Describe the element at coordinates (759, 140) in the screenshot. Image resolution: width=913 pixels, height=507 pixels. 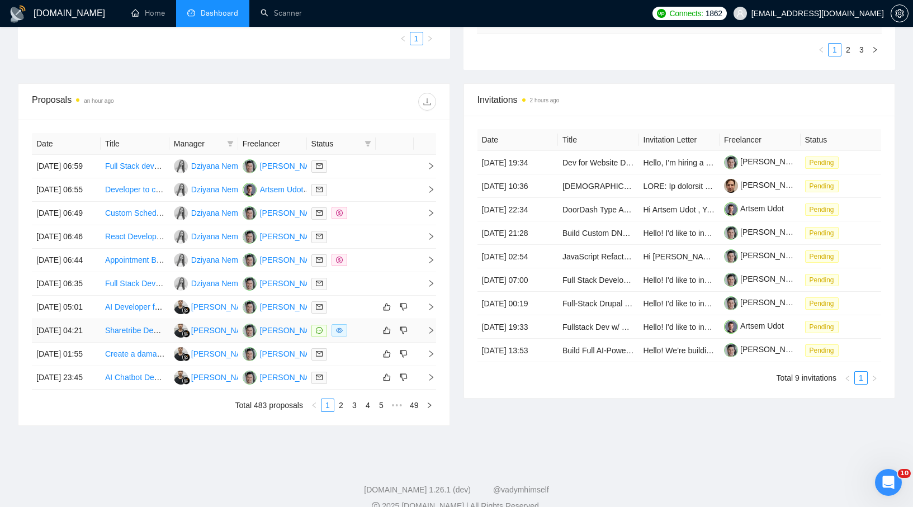
I see `th: Freelancer` at that location.